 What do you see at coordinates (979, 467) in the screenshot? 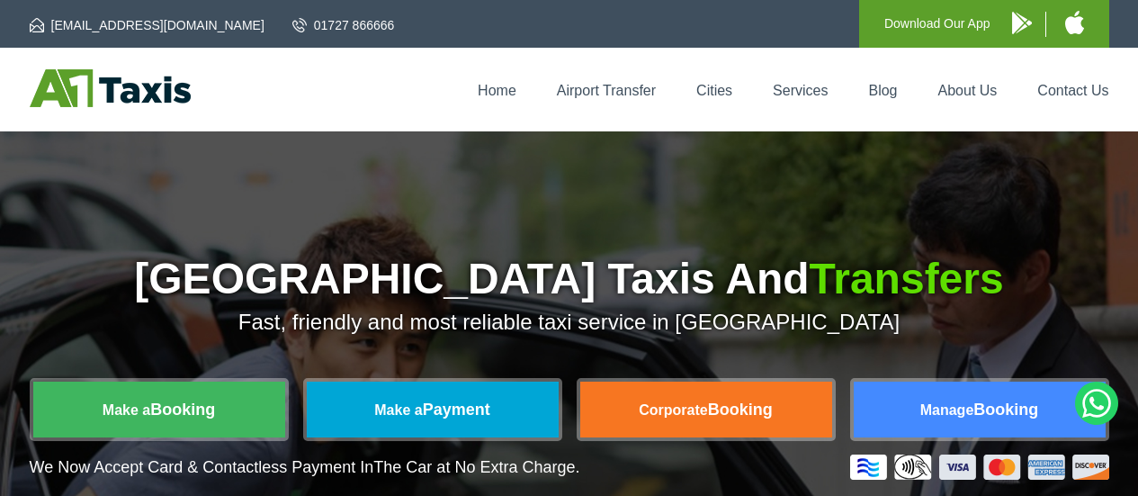
I see `img: Credit And Debit Cards` at bounding box center [979, 467].